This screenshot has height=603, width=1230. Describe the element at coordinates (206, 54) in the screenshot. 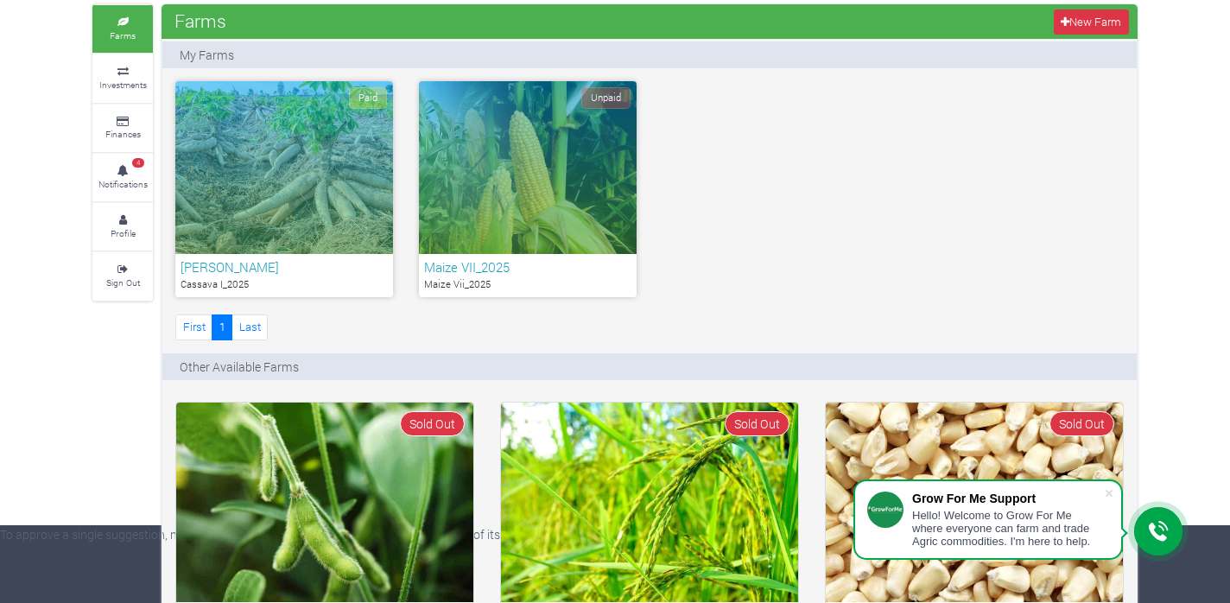

I see `p: My Farms` at that location.